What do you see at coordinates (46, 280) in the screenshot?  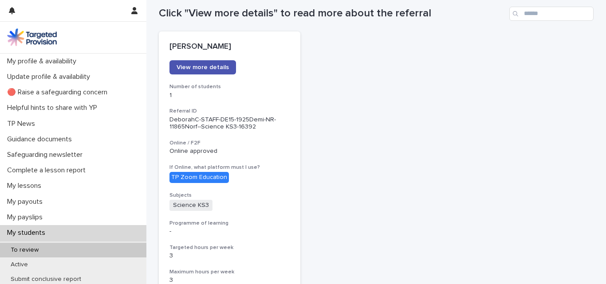 I see `p: Submit conclusive report` at bounding box center [46, 280].